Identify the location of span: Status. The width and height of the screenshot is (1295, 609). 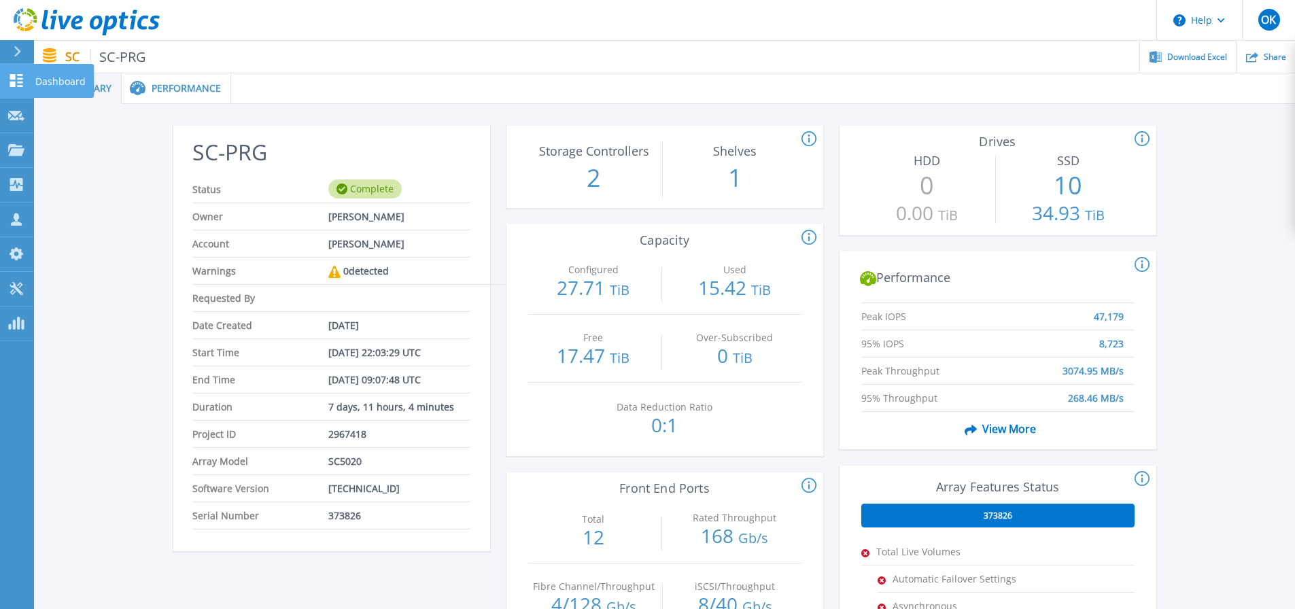
(260, 189).